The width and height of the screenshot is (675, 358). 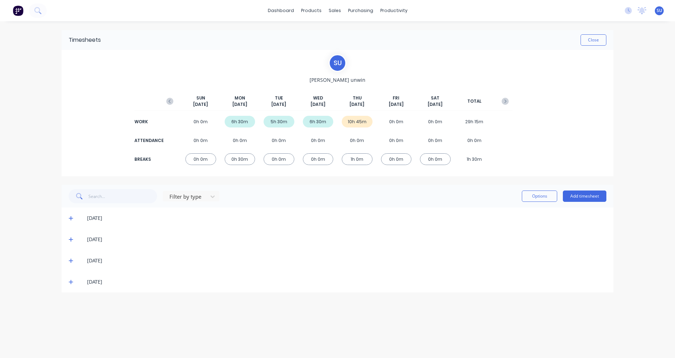 I want to click on div: 29h 15m, so click(x=475, y=121).